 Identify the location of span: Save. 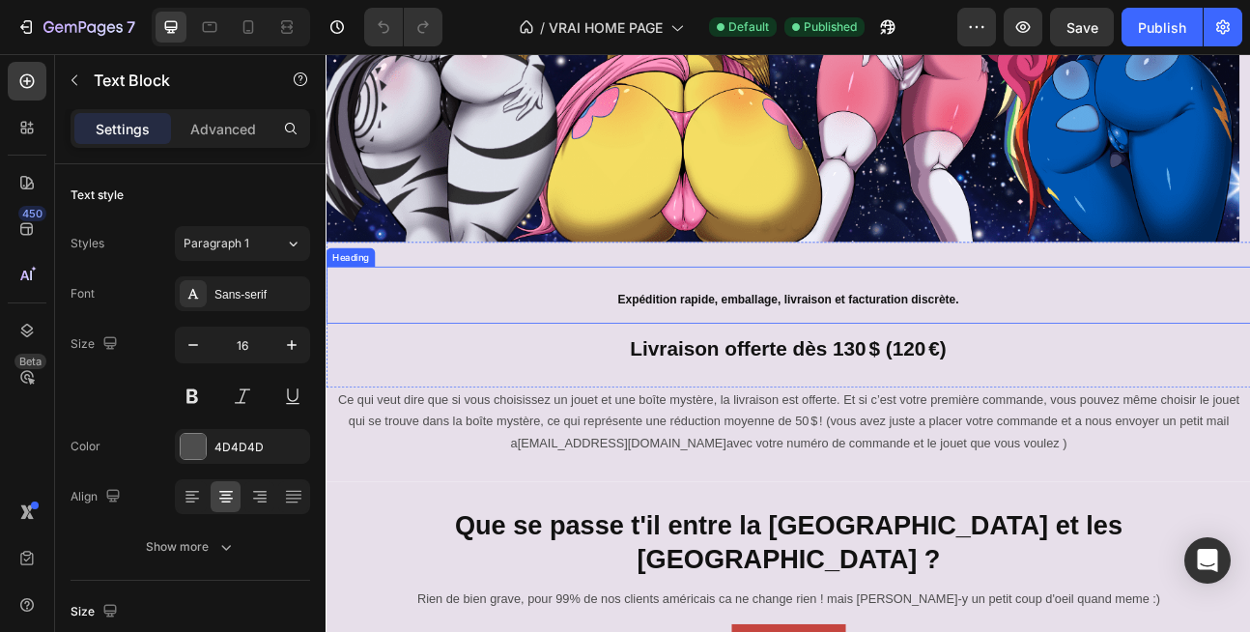
(1082, 27).